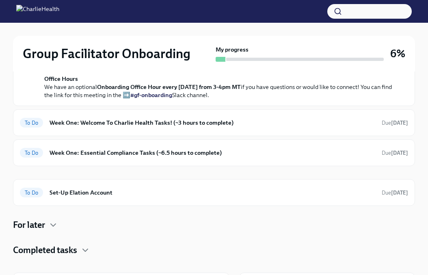 The width and height of the screenshot is (428, 275). What do you see at coordinates (151, 95) in the screenshot?
I see `a: #gf-onboarding` at bounding box center [151, 95].